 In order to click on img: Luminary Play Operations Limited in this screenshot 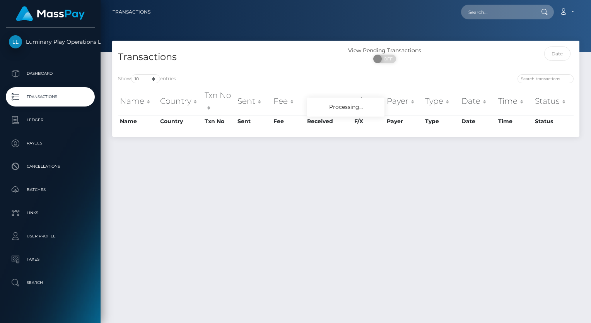, I will do `click(15, 42)`.